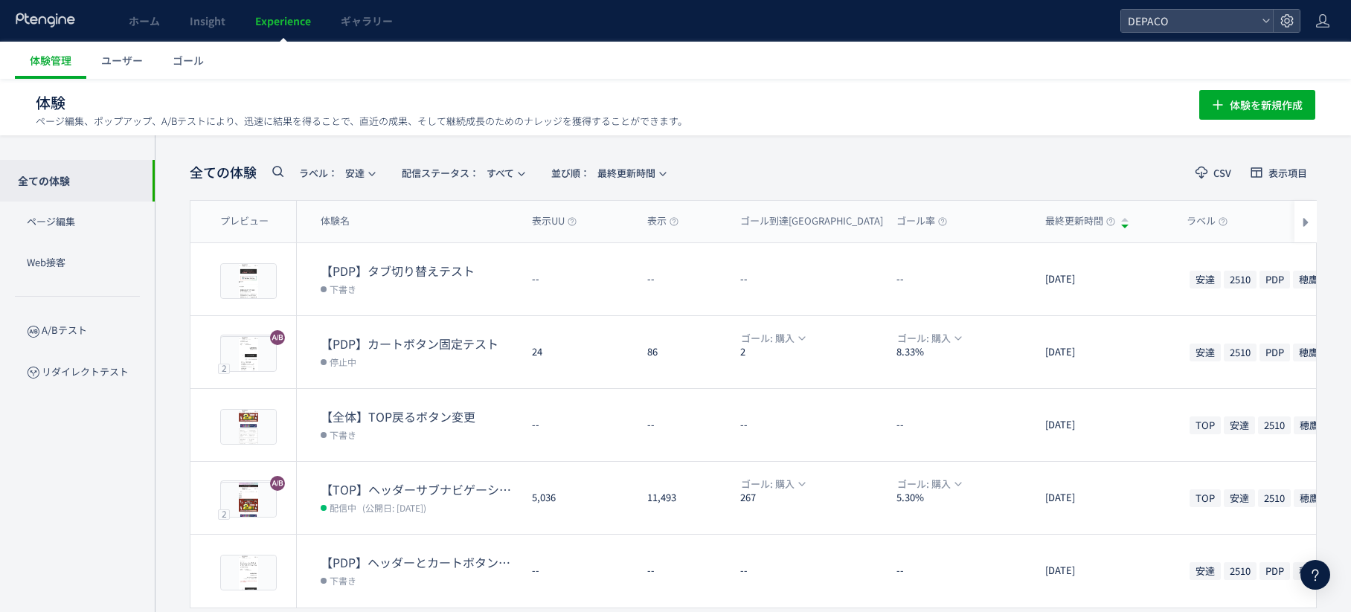 This screenshot has width=1351, height=612. Describe the element at coordinates (249, 500) in the screenshot. I see `img: 6c860eb7488cc51f641869b75320fc551759735454111.jpeg` at that location.